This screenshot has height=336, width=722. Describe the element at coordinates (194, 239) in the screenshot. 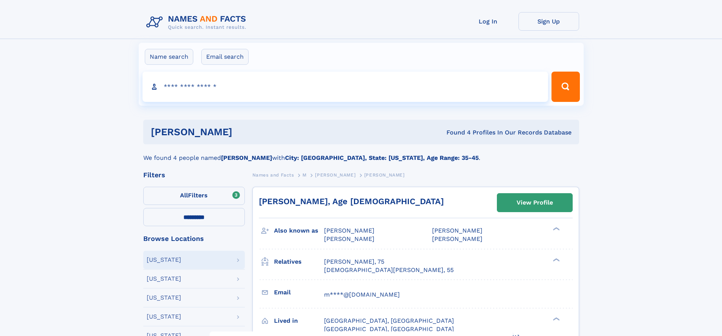

I see `div: Browse Locations` at that location.